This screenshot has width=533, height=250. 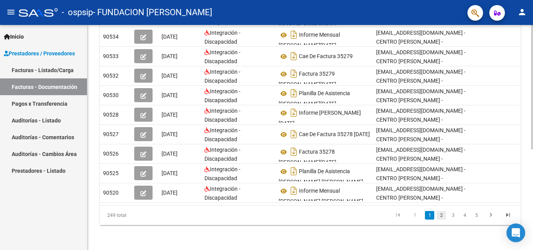 What do you see at coordinates (77, 12) in the screenshot?
I see `span: - ospsip` at bounding box center [77, 12].